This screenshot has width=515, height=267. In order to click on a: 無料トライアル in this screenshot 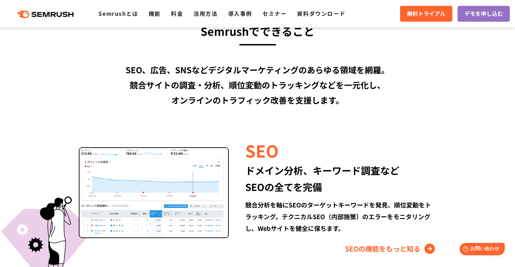, I will do `click(426, 14)`.